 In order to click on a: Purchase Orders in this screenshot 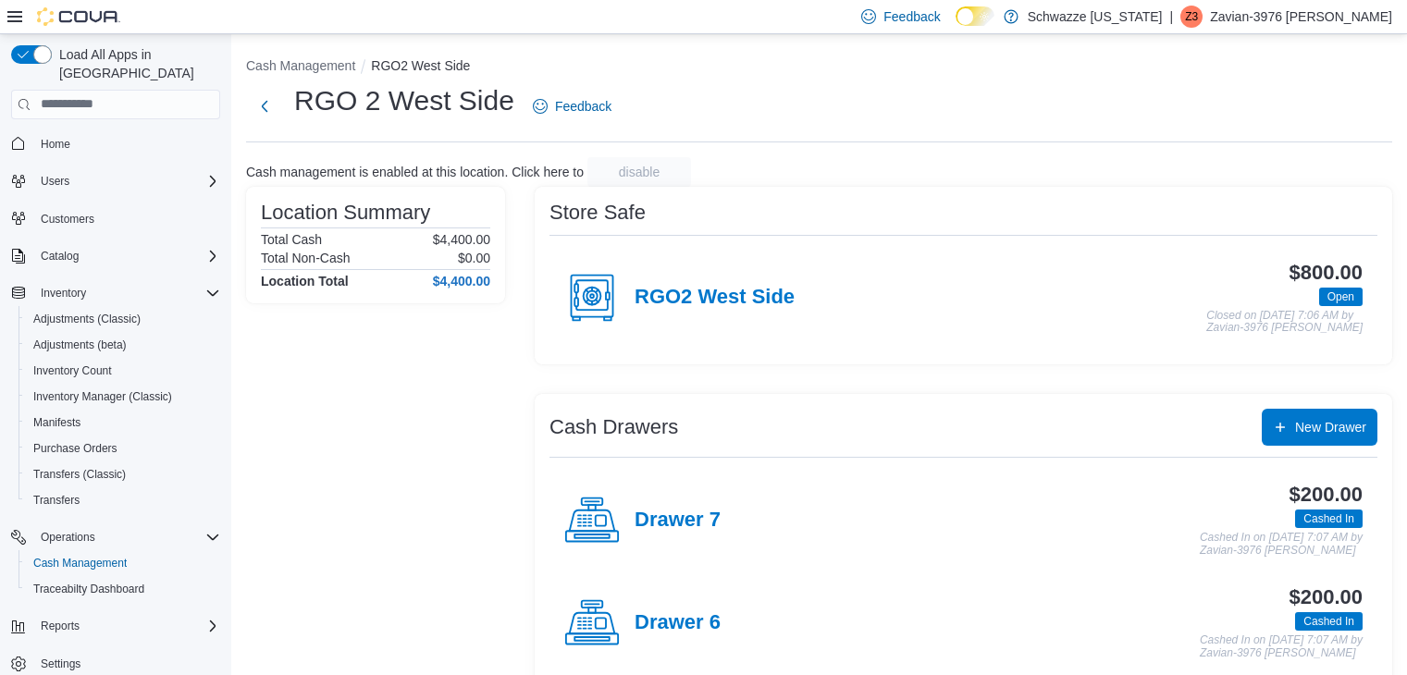, I will do `click(75, 449)`.